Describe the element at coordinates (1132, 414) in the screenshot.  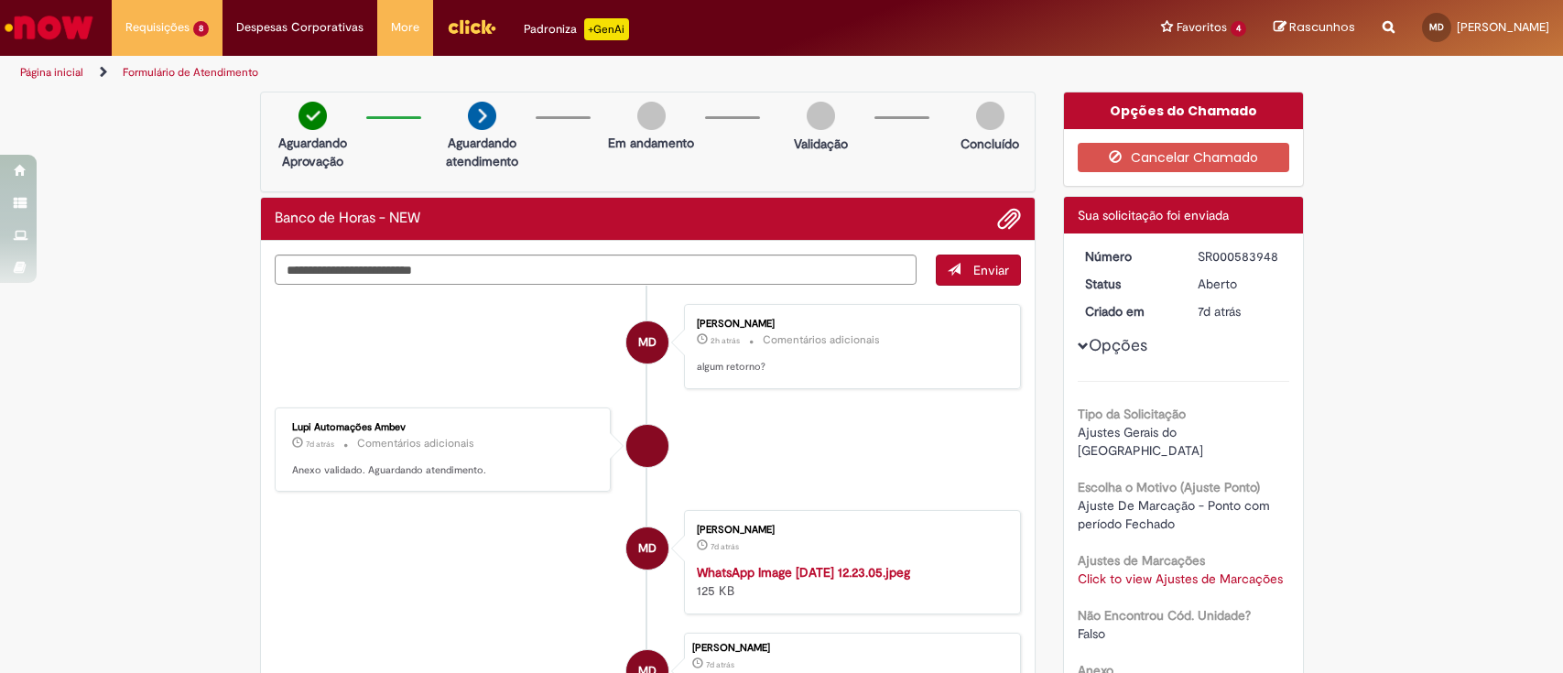
I see `b: Tipo da Solicitação` at that location.